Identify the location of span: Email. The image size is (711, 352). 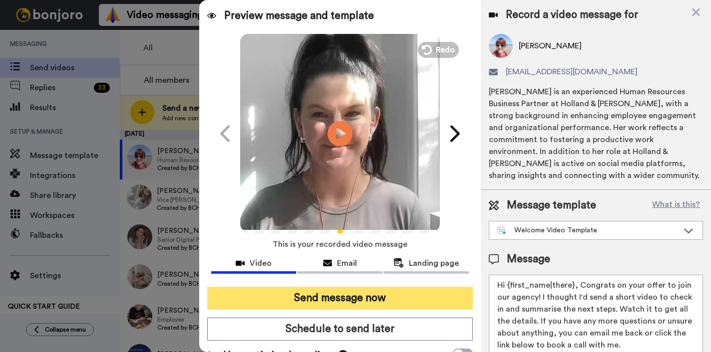
(347, 264).